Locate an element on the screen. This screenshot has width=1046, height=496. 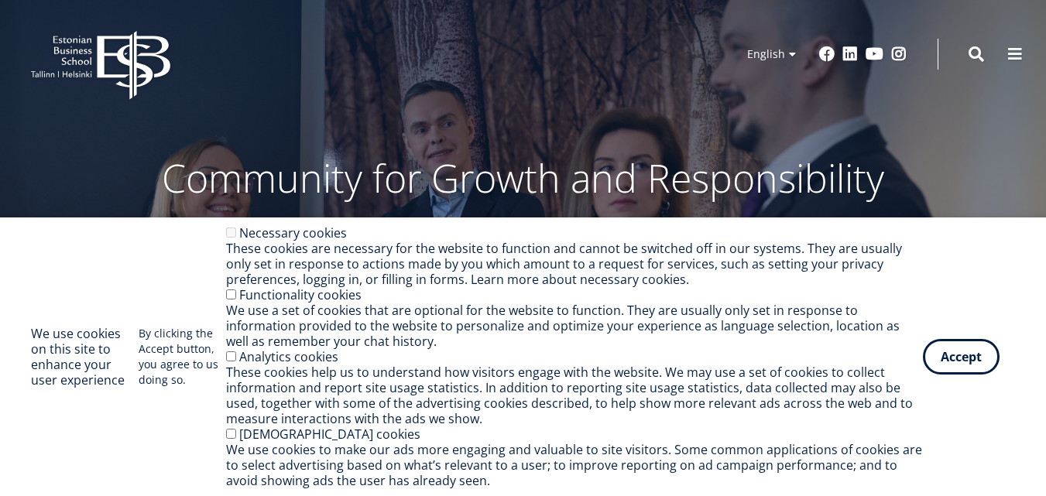
div: These cookies are necessary for the website to function and cannot be switched off in our systems... is located at coordinates (574, 264).